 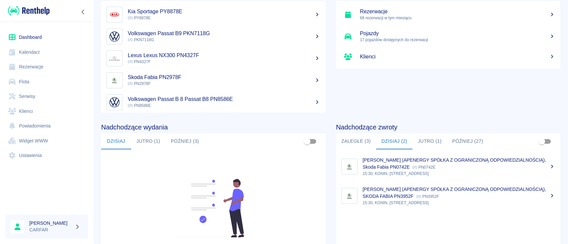 What do you see at coordinates (448, 15) in the screenshot?
I see `a: Rezerwacje68 rezerwacji w tym miesiącu` at bounding box center [448, 15].